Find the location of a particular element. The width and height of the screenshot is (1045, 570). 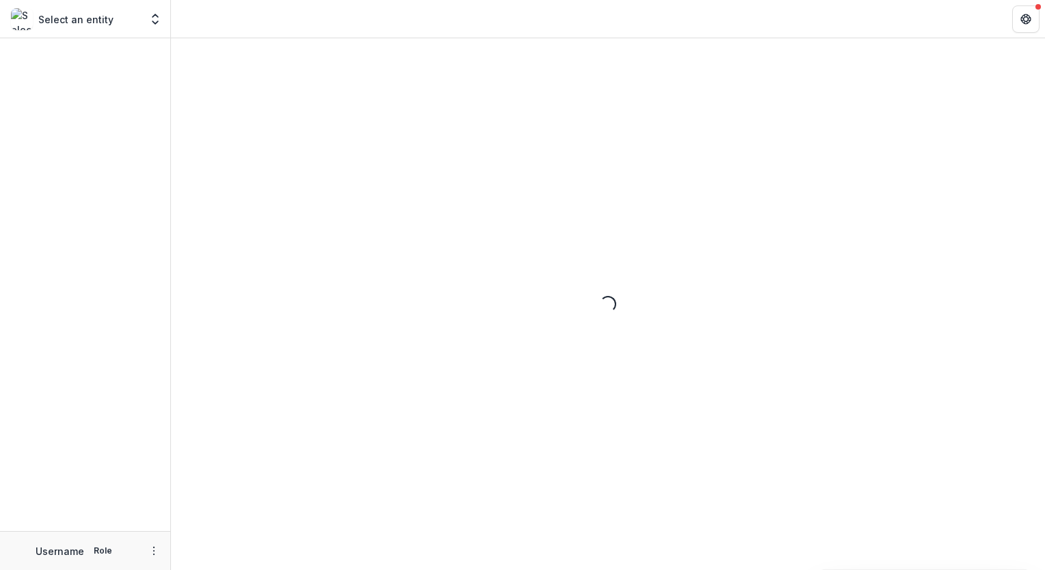

button: Open entity switcher is located at coordinates (155, 19).